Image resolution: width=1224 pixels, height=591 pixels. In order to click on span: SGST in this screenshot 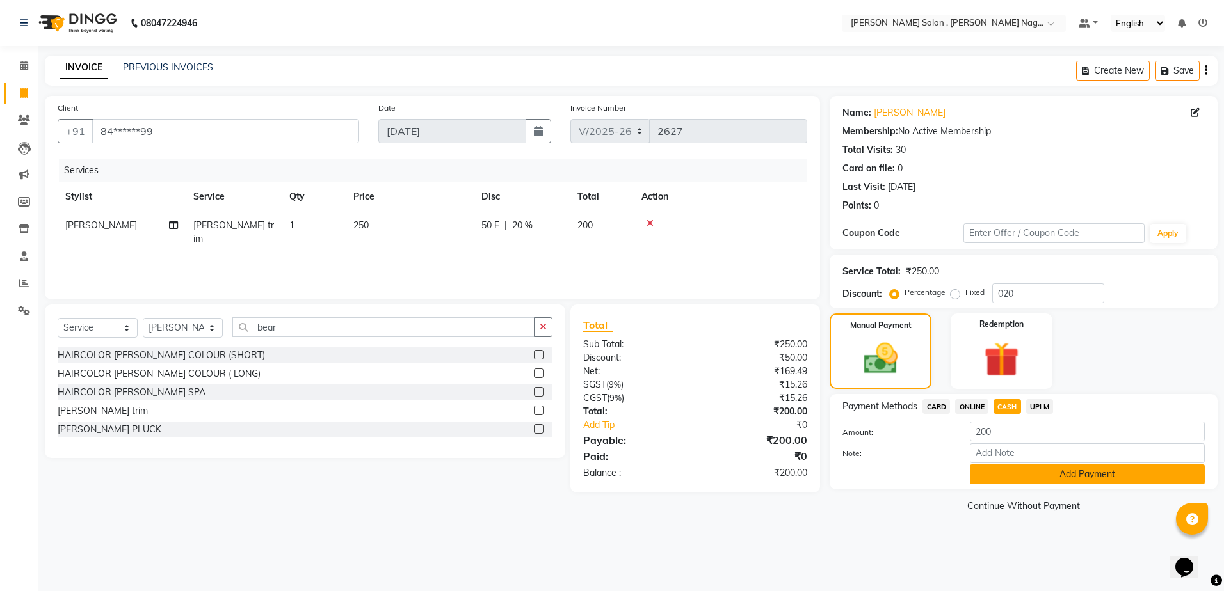, I will do `click(595, 385)`.